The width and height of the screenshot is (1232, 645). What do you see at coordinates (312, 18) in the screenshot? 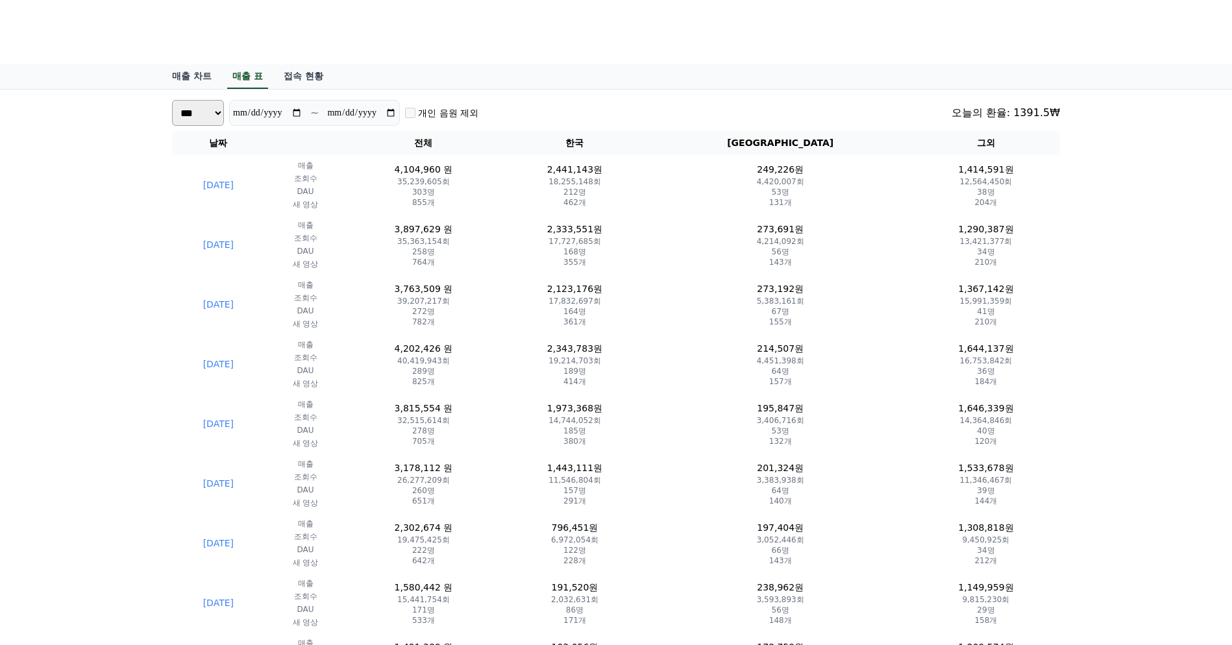
I see `a: Admin` at bounding box center [312, 18].